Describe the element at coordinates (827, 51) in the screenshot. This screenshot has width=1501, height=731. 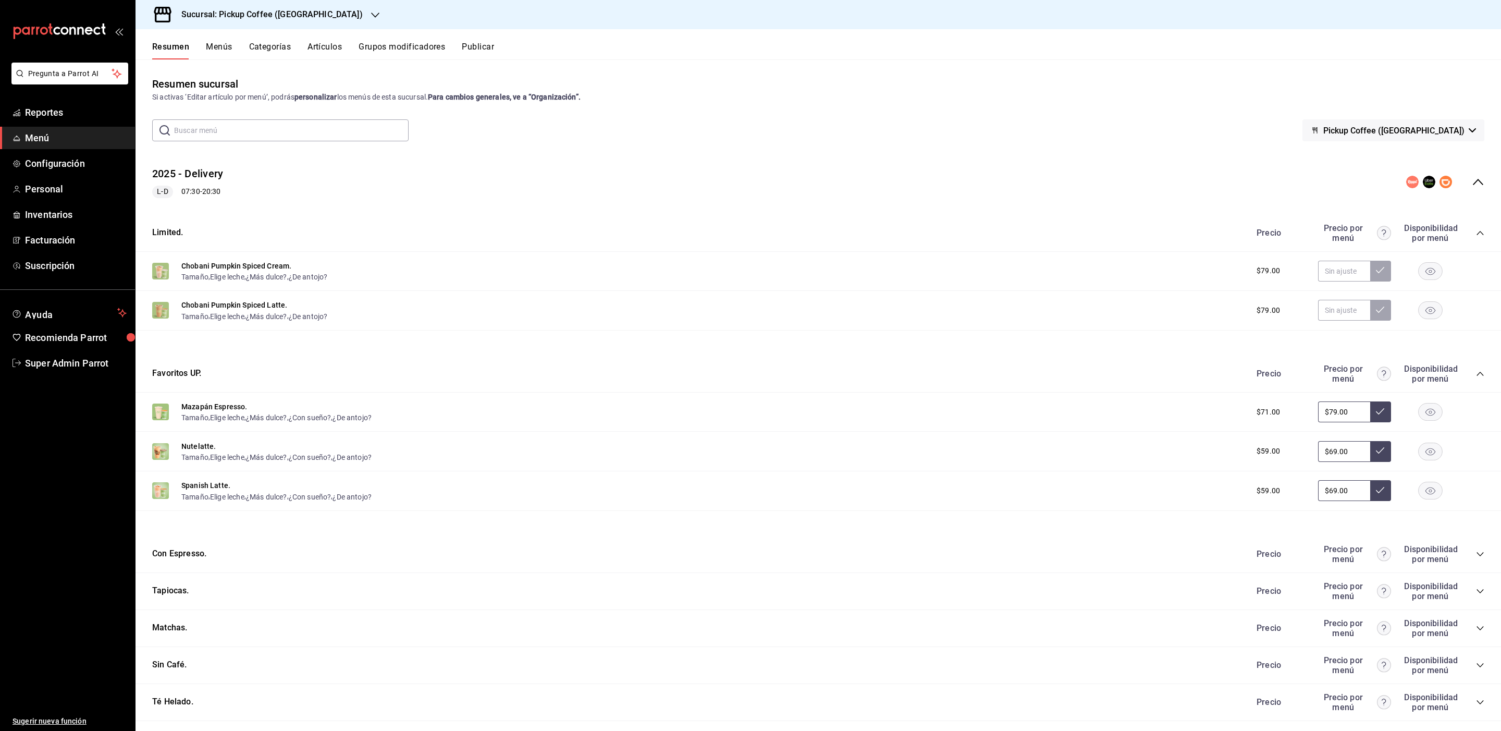
I see `div: navigation tabs` at that location.